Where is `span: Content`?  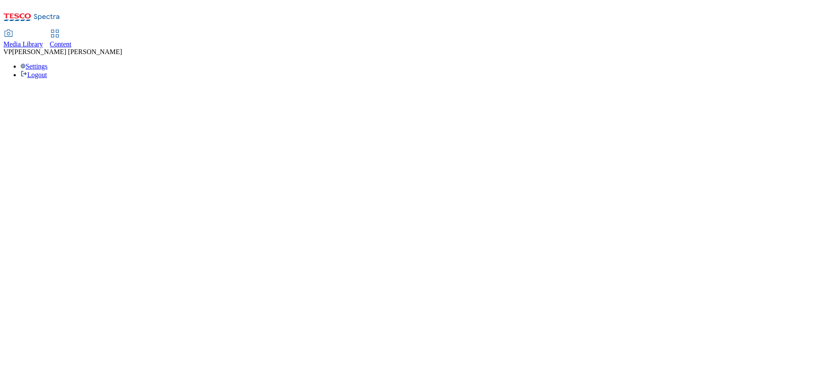 span: Content is located at coordinates (60, 44).